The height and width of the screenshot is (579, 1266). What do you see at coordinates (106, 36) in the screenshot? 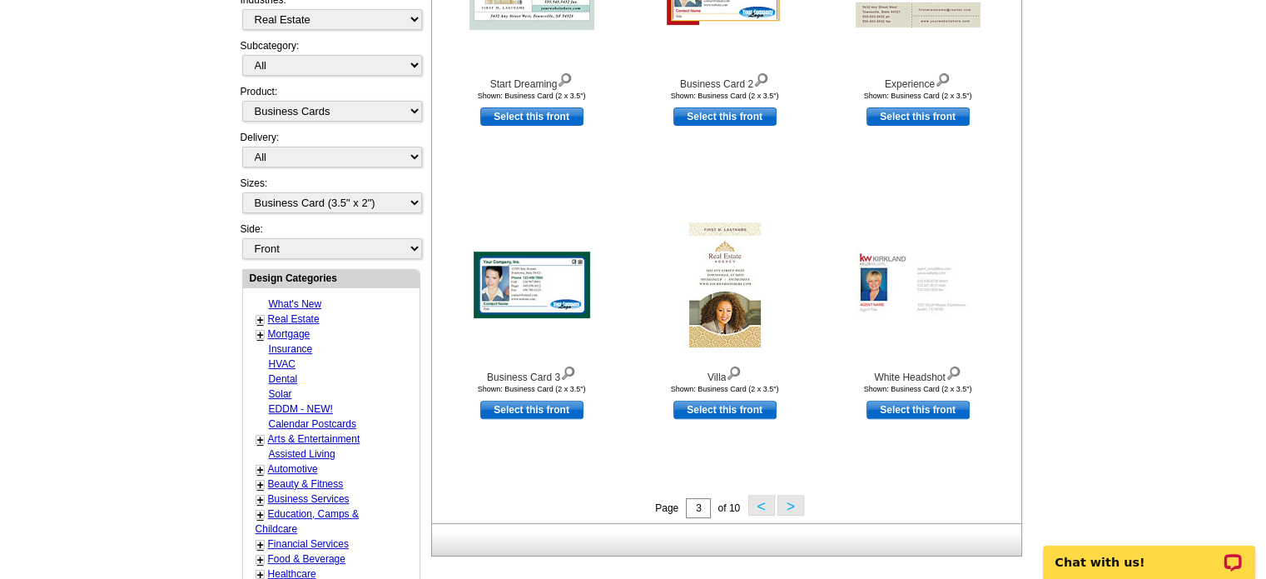
I see `p: Chat with us!` at bounding box center [106, 36].